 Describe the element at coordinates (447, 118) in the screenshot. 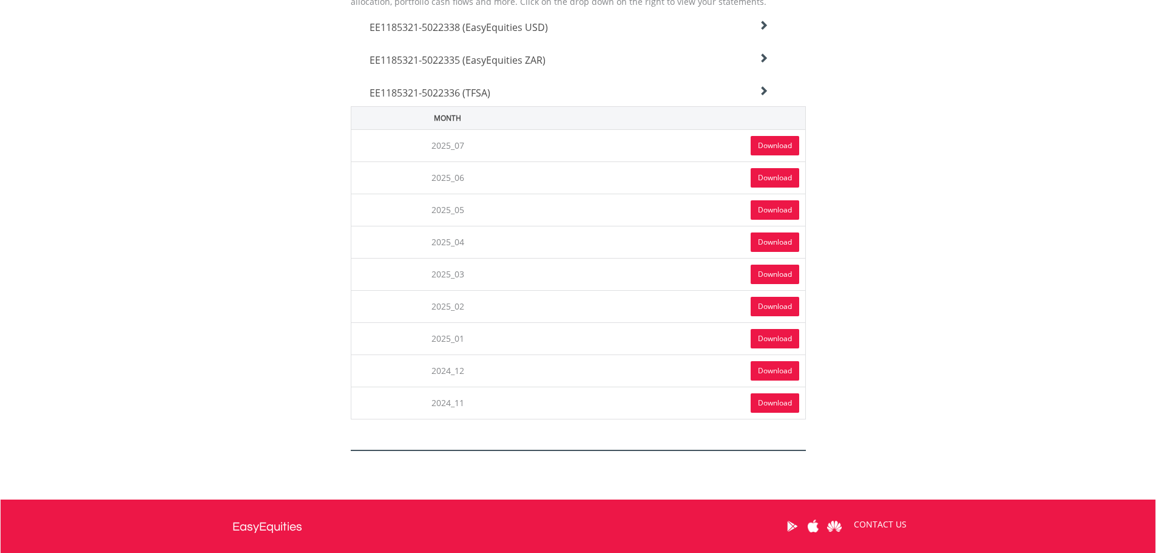

I see `th: Month` at that location.